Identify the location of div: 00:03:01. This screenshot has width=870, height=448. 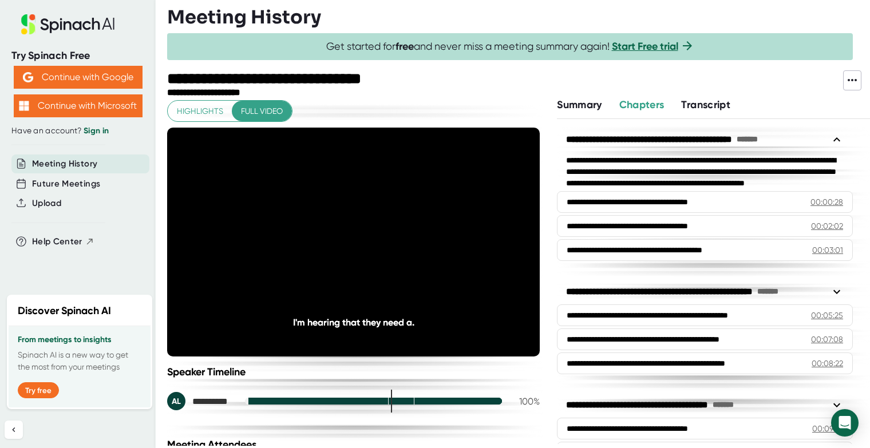
(828, 250).